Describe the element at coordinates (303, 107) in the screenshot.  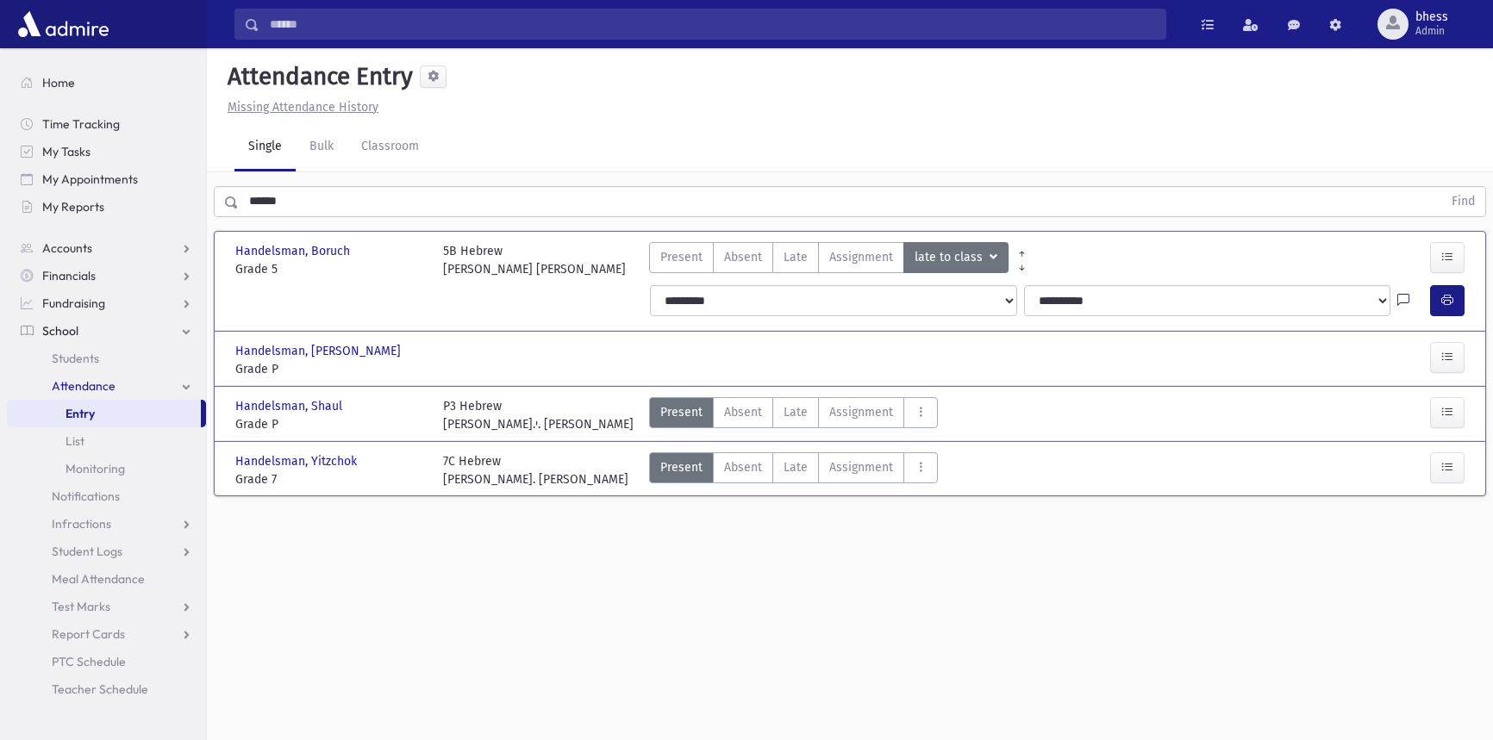
I see `u: Missing Attendance History` at that location.